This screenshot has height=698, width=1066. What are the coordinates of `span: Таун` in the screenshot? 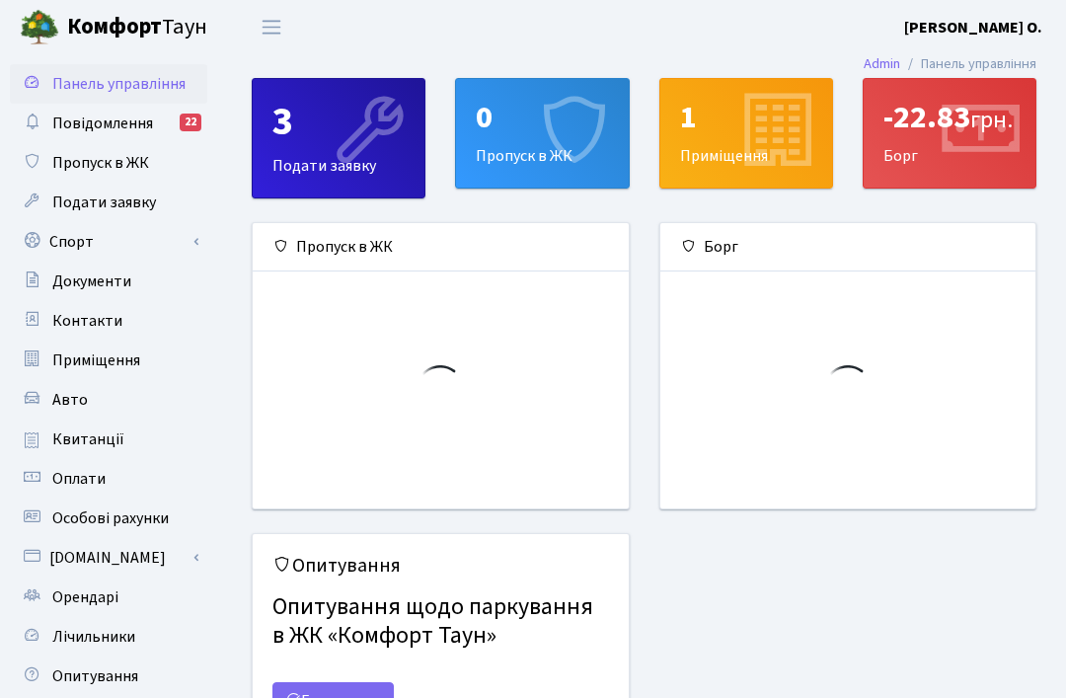 It's located at (137, 28).